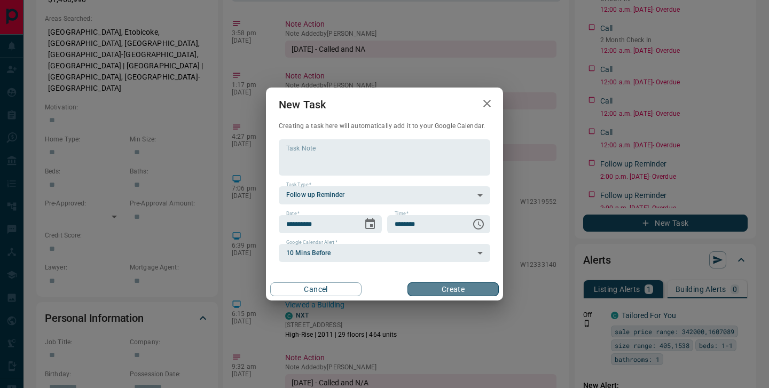  I want to click on div: Follow up Reminder, so click(384, 195).